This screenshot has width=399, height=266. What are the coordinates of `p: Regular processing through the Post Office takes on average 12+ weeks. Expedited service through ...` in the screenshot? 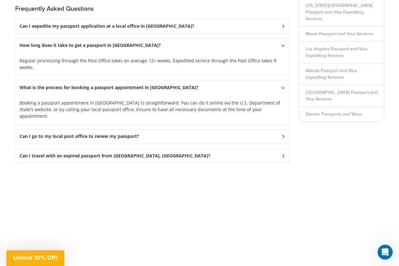 It's located at (152, 64).